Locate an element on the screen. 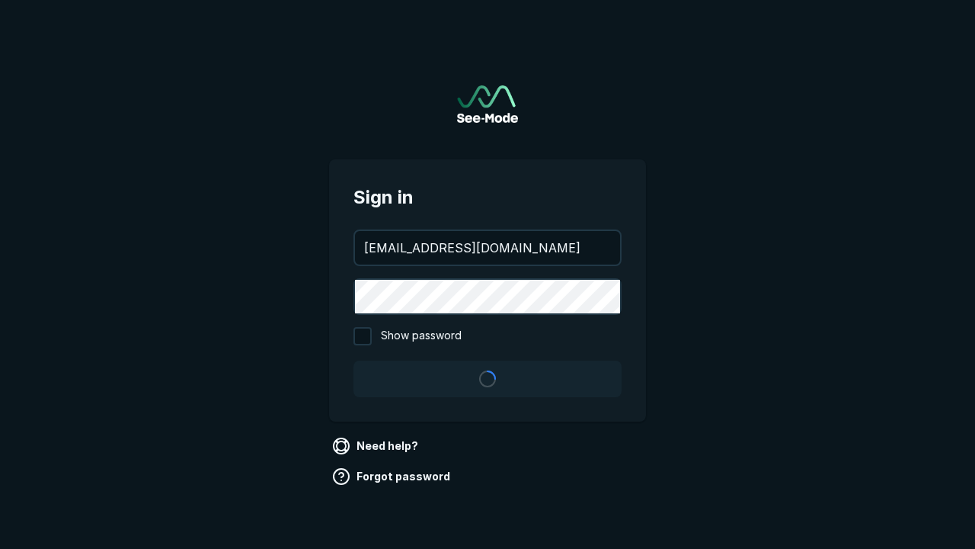 This screenshot has width=975, height=549. input: your@email.com is located at coordinates (488, 248).